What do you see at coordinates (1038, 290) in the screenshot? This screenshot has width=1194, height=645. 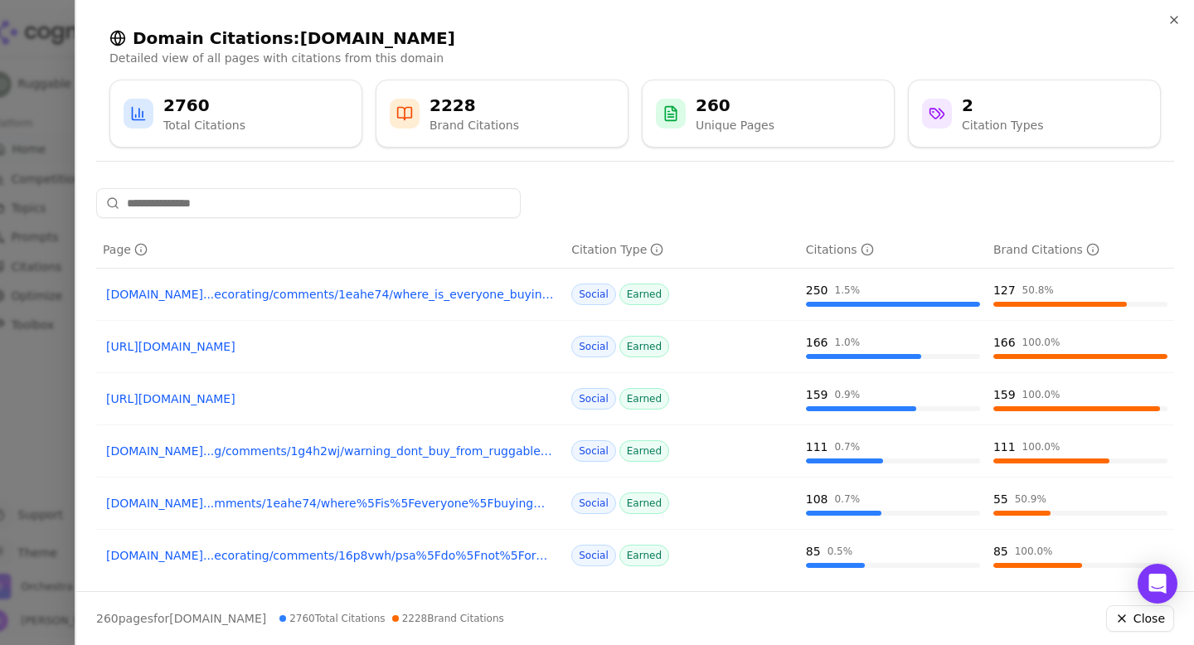 I see `div: 50.8 %` at bounding box center [1038, 290].